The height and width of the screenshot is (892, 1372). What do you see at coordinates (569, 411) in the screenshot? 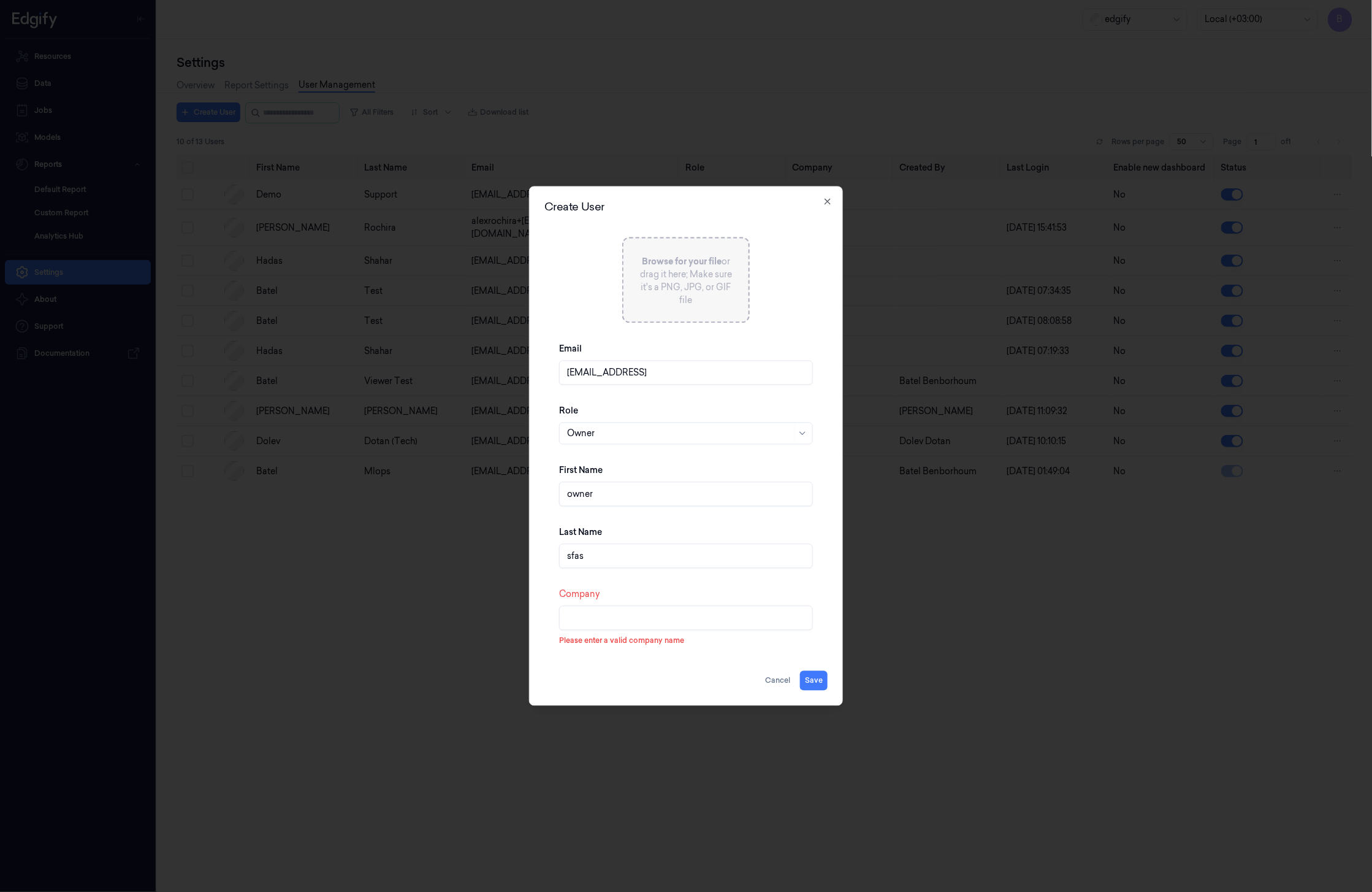
I see `label: Role` at bounding box center [569, 411].